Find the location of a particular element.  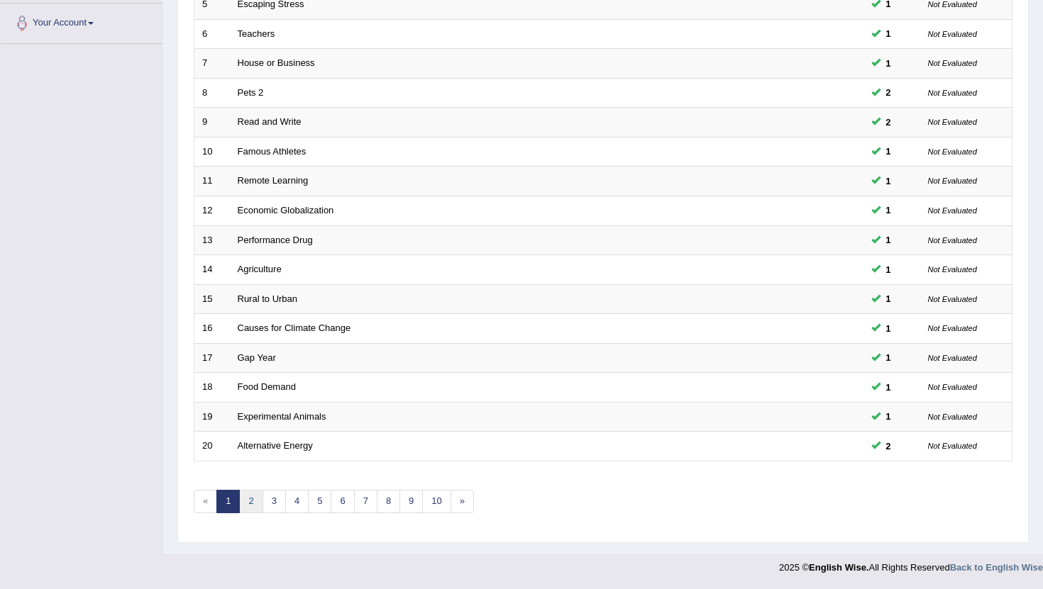

td: 19 is located at coordinates (212, 417).